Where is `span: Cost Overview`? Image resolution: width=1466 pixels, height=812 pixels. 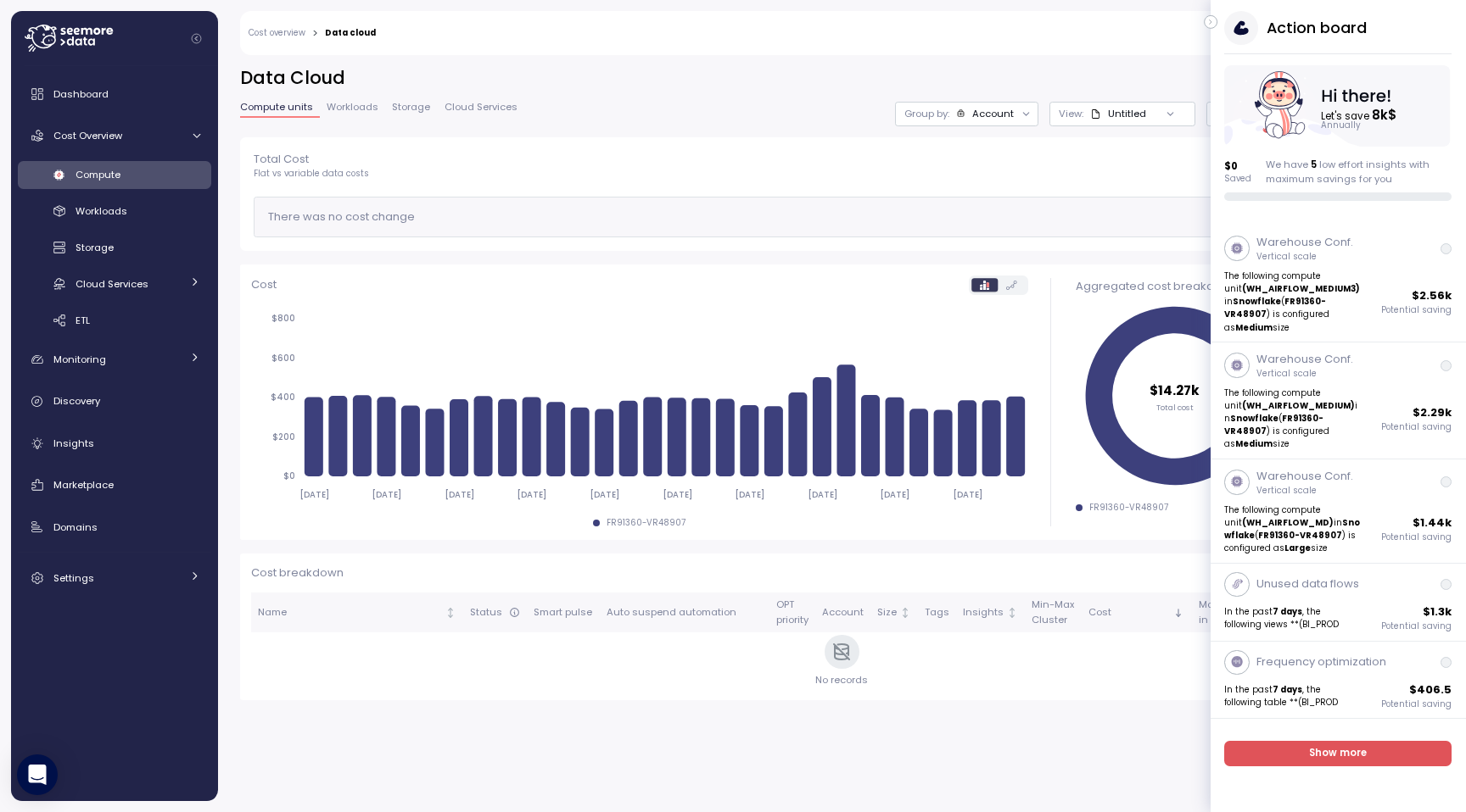 span: Cost Overview is located at coordinates (88, 136).